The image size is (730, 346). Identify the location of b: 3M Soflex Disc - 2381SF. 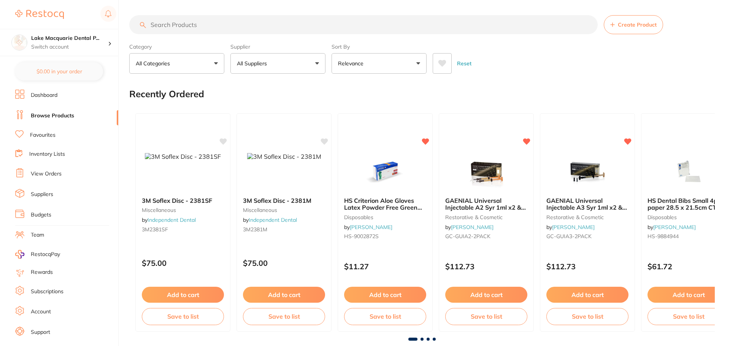
(183, 201).